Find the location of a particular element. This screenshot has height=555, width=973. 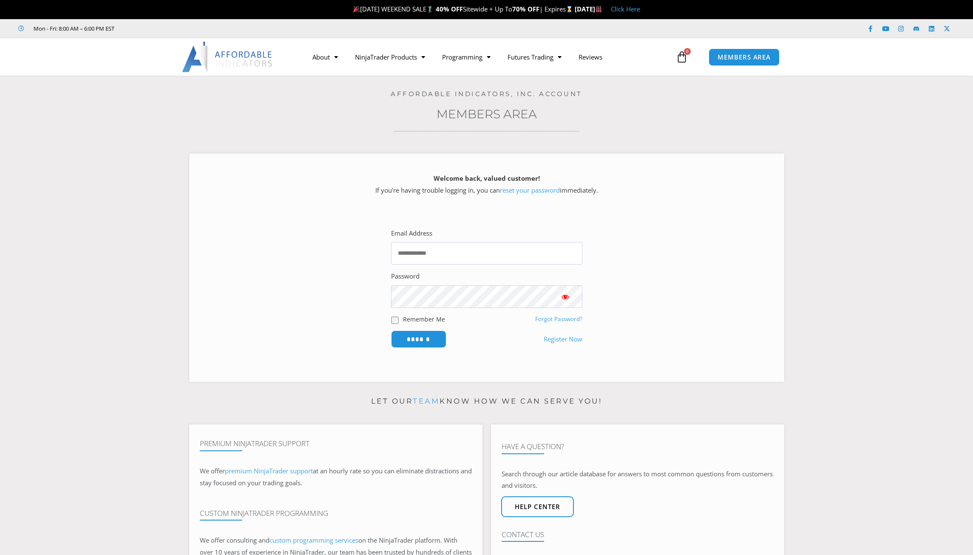

span: We offer consulting and is located at coordinates (279, 540).